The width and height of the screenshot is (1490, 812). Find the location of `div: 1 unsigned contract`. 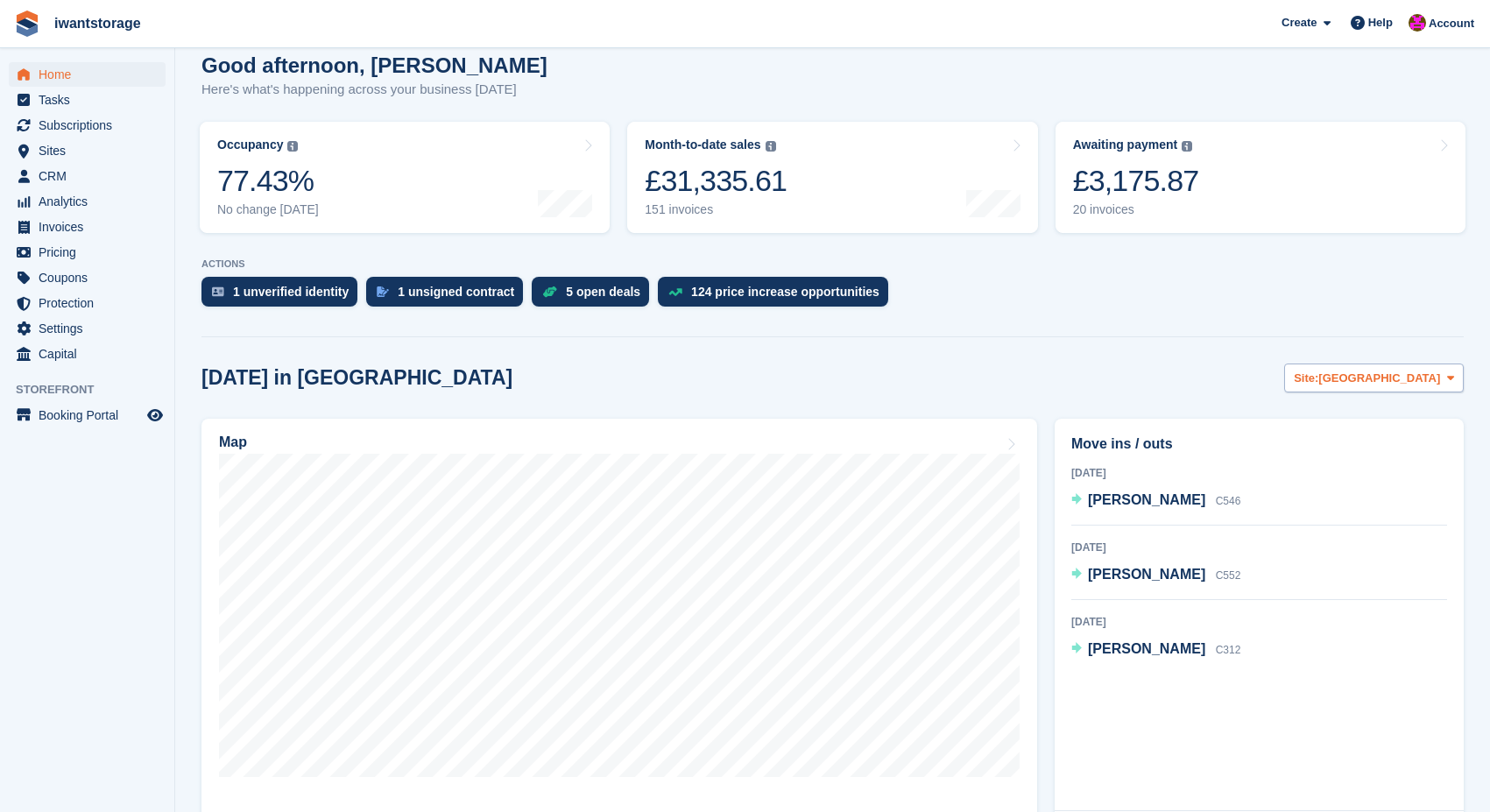

div: 1 unsigned contract is located at coordinates (455, 292).